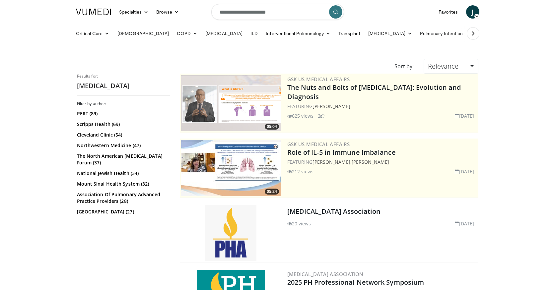  What do you see at coordinates (272, 192) in the screenshot?
I see `span: 05:24` at bounding box center [272, 192].